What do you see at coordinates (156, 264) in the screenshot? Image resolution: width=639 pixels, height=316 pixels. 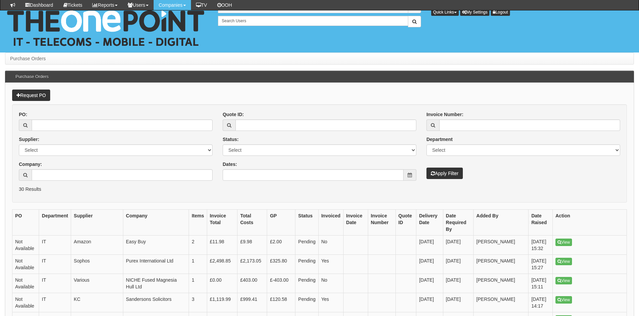 I see `td: Purex International Ltd` at bounding box center [156, 264].